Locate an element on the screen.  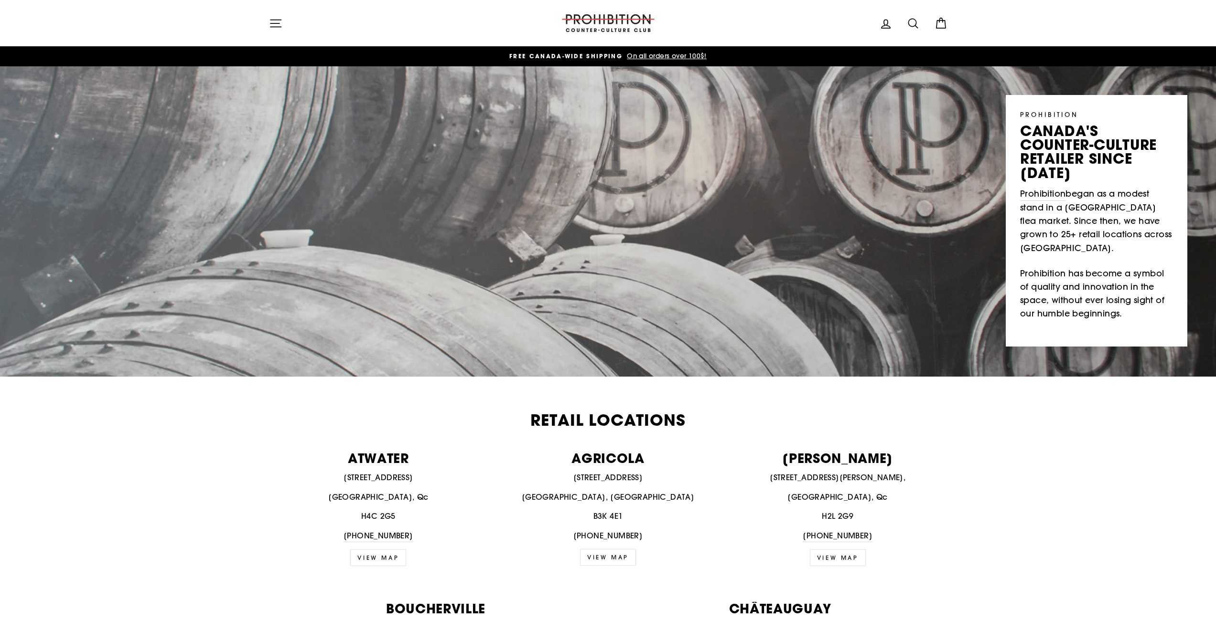
p: ATWATER is located at coordinates (378, 458).